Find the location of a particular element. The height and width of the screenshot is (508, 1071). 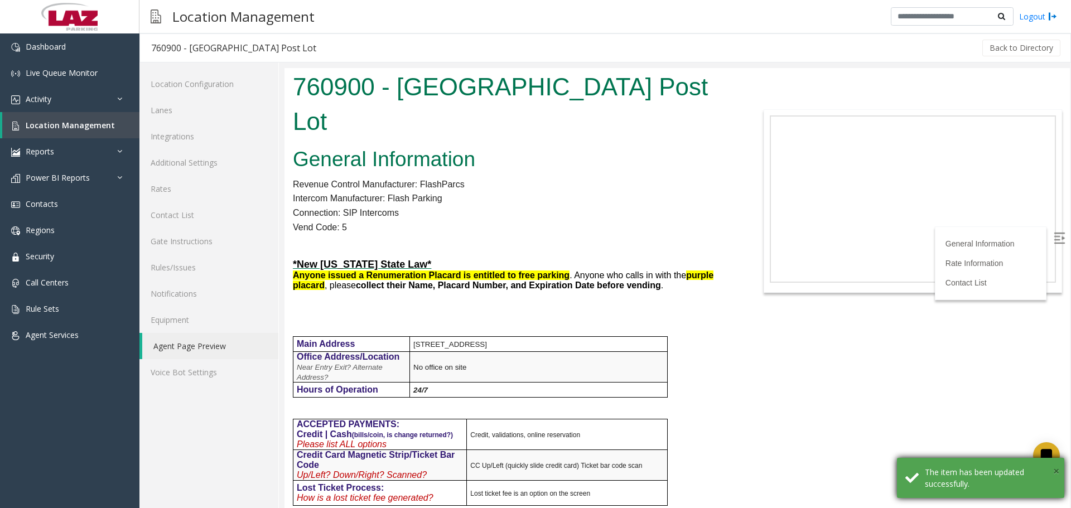

b: collect their Name, Placard Number, and Expiration Date before vending is located at coordinates (224, 217).